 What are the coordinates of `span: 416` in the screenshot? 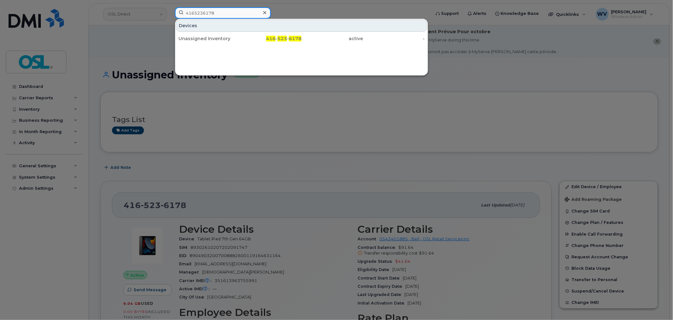 It's located at (271, 39).